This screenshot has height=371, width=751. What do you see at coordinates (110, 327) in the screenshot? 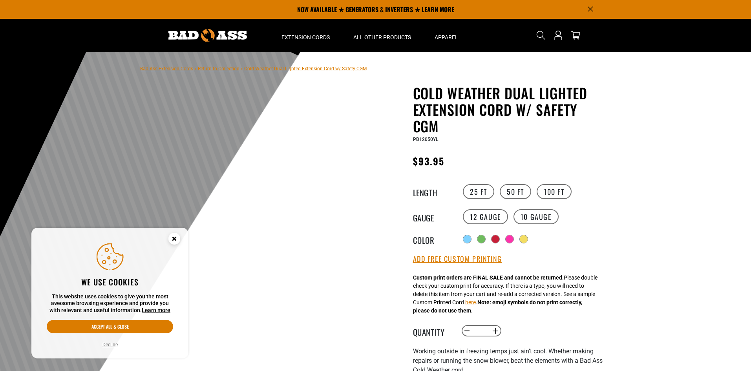
I see `button: Accept all & close` at bounding box center [110, 327].